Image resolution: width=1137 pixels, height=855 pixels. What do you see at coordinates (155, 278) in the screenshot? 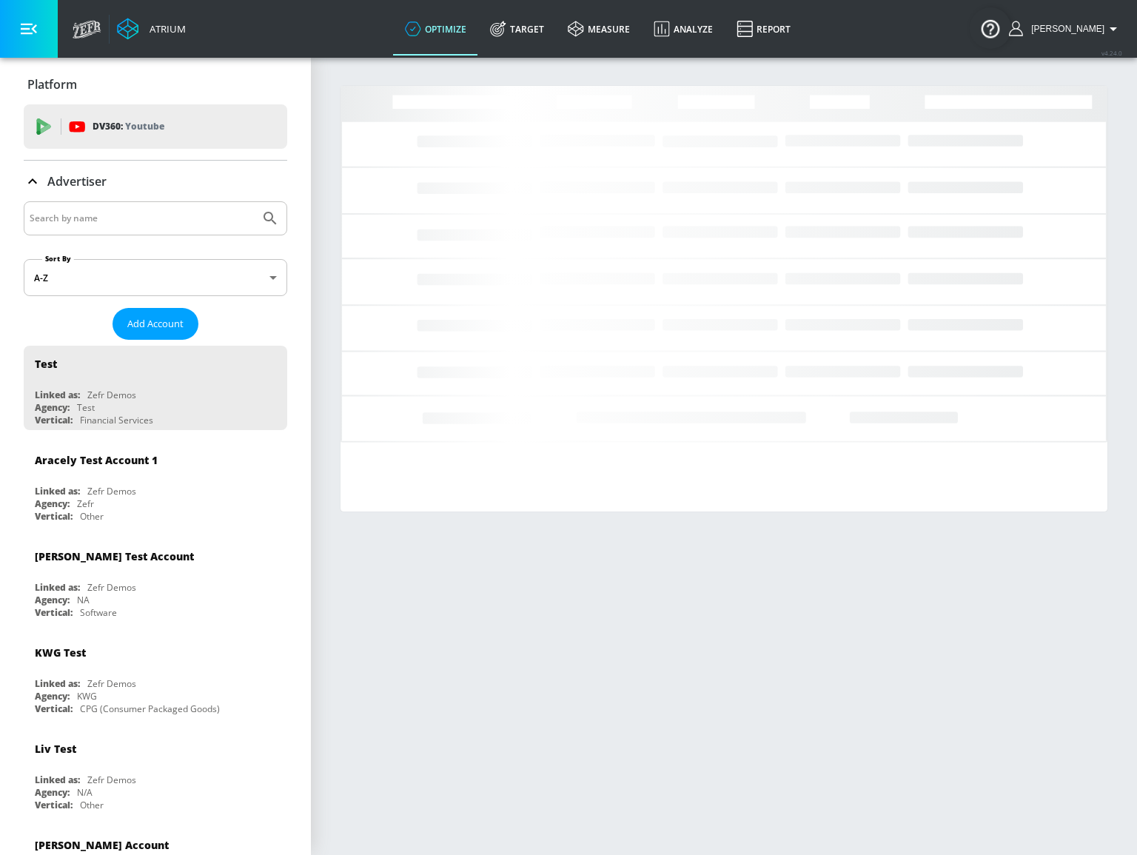
I see `div: A-Z` at bounding box center [155, 278].